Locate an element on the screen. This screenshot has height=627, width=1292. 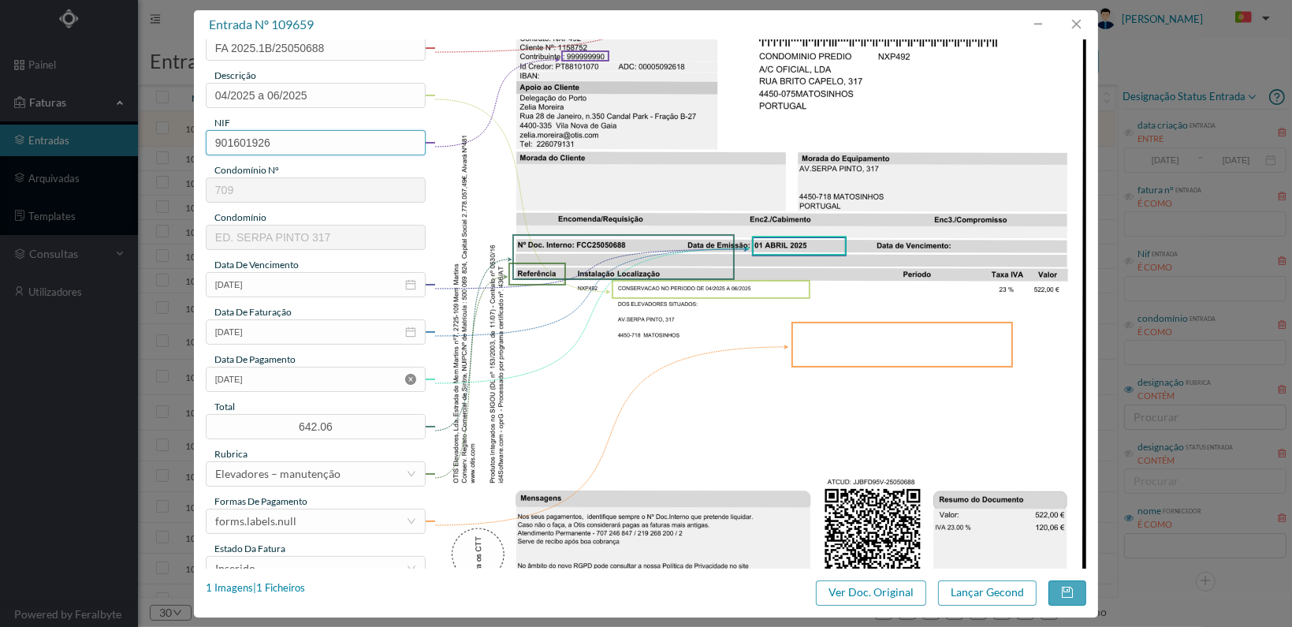
div: forms.labels.null is located at coordinates (255, 521).